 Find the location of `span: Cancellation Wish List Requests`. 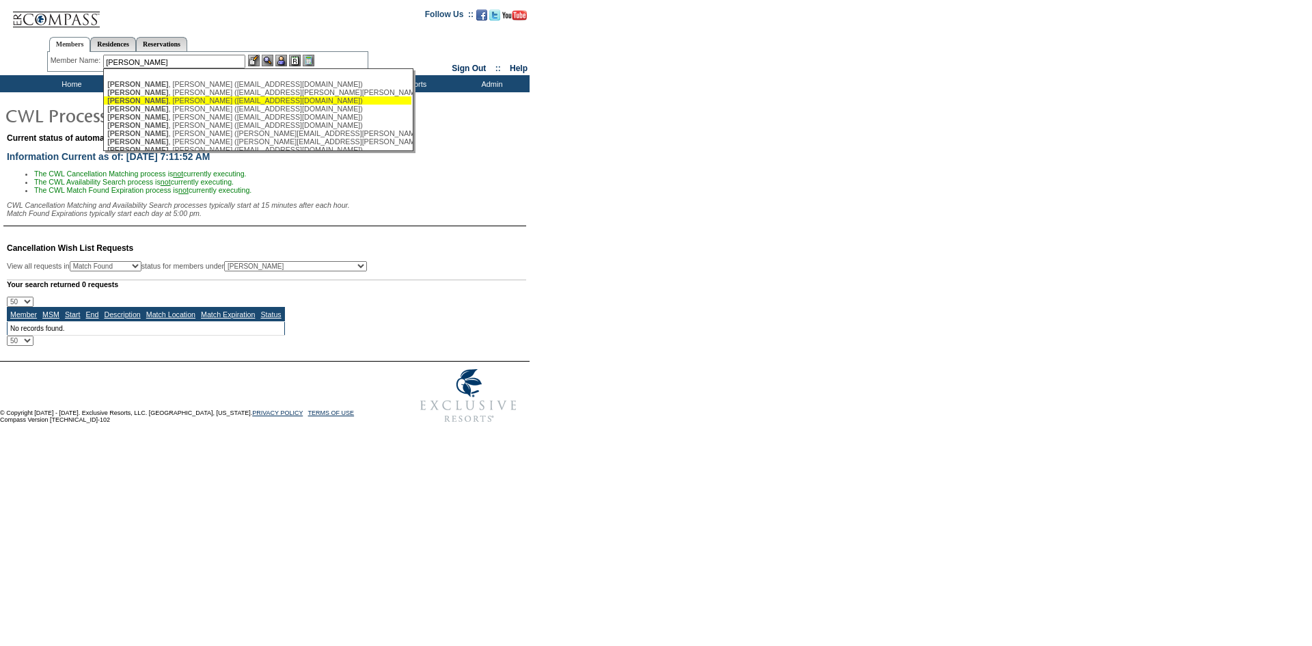

span: Cancellation Wish List Requests is located at coordinates (70, 248).